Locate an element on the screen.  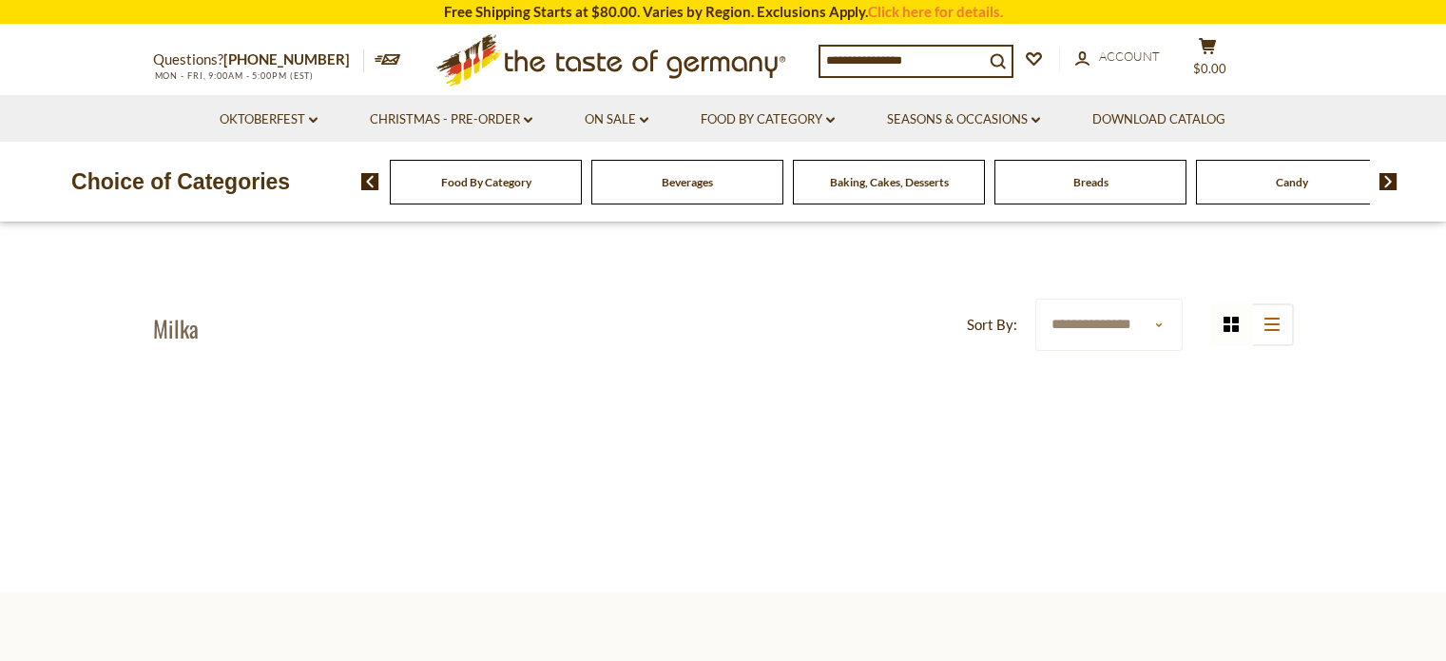
a: Beverages is located at coordinates (687, 182).